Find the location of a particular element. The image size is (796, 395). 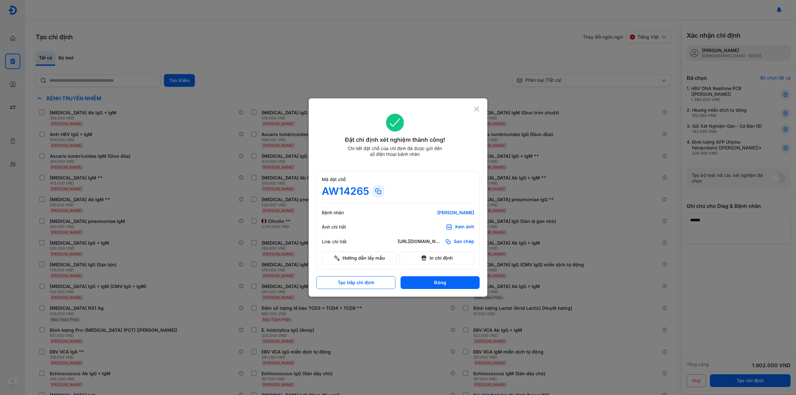

button: Hướng dẫn lấy mẫu is located at coordinates (359, 258).